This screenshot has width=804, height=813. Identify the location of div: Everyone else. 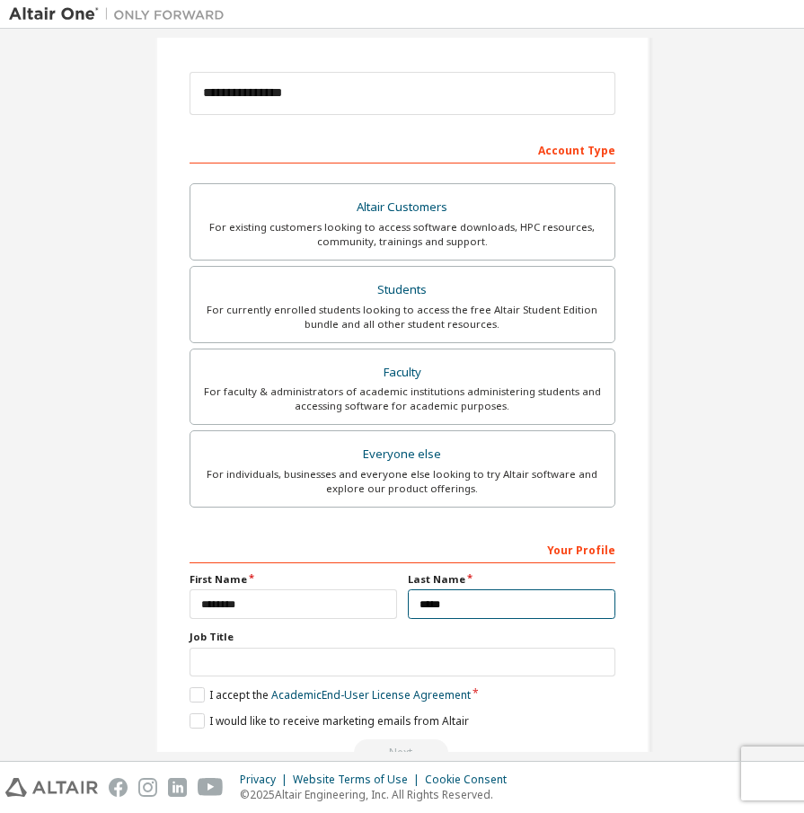
(403, 455).